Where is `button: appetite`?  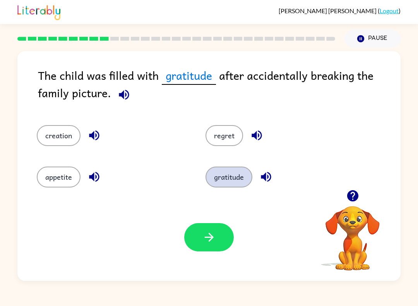
button: appetite is located at coordinates (58, 177).